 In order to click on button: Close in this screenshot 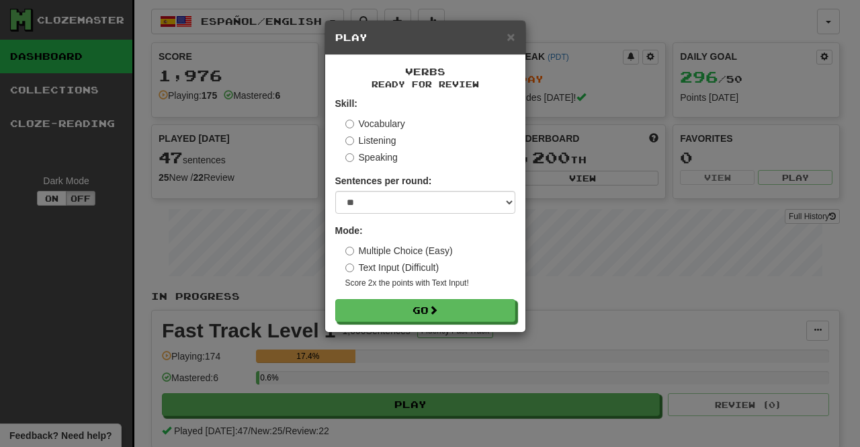, I will do `click(511, 36)`.